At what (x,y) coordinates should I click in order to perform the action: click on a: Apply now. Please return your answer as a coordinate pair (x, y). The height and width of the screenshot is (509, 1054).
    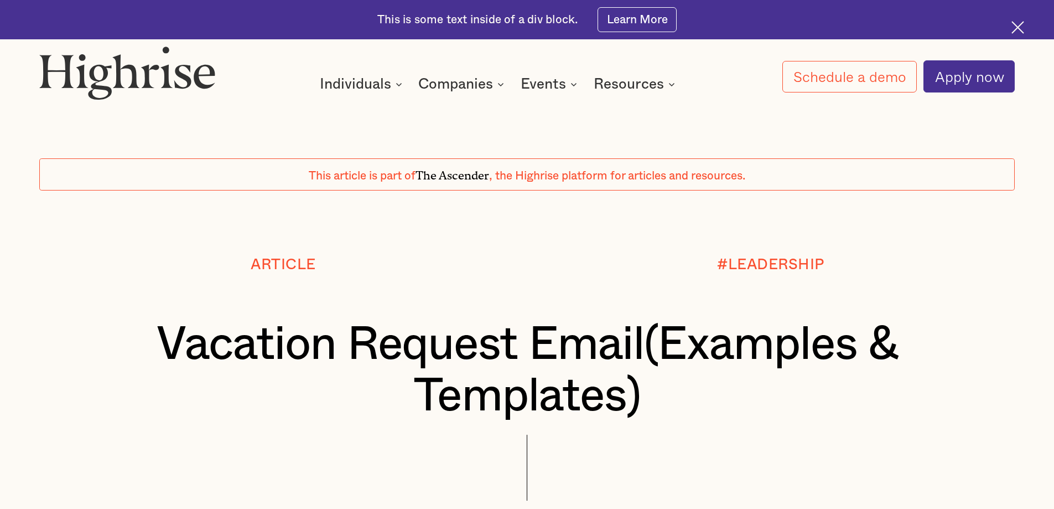
    Looking at the image, I should click on (969, 76).